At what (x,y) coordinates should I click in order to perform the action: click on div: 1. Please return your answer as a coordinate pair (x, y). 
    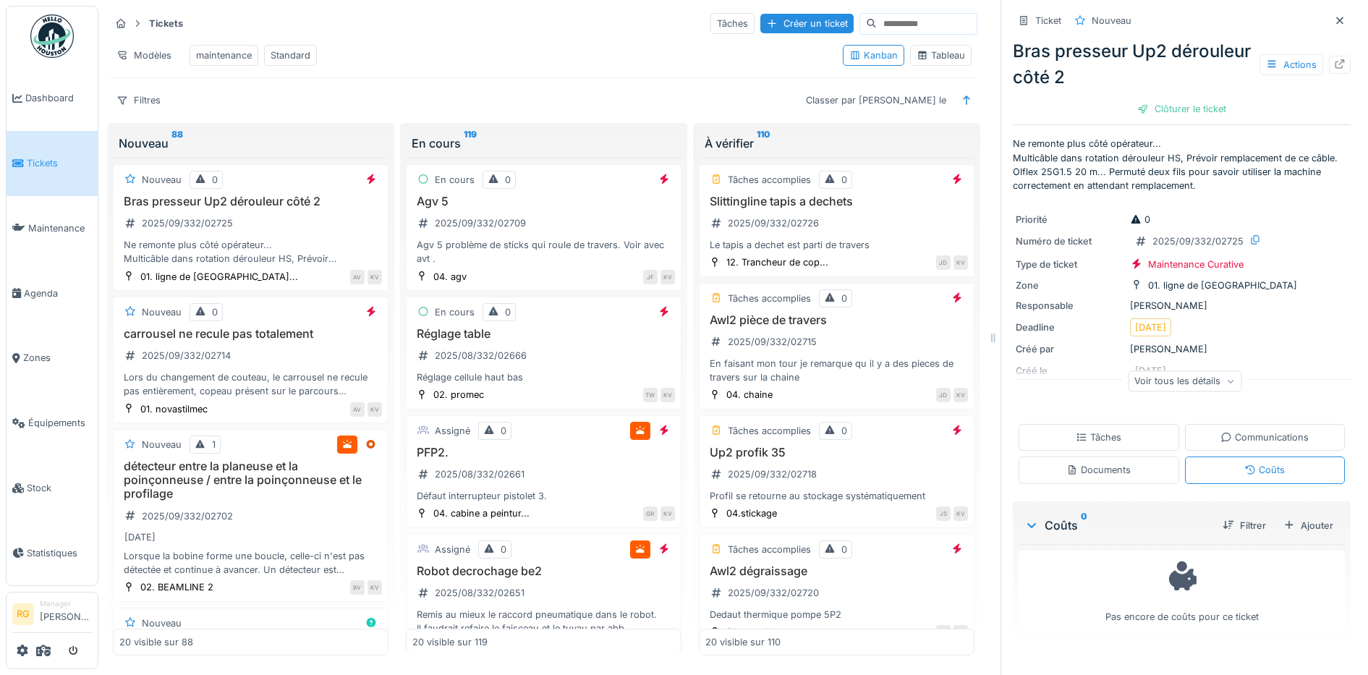
    Looking at the image, I should click on (213, 444).